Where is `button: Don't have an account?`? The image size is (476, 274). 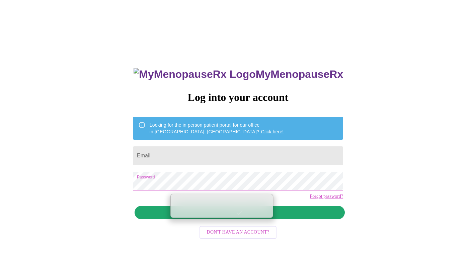
button: Don't have an account? is located at coordinates (238, 233).